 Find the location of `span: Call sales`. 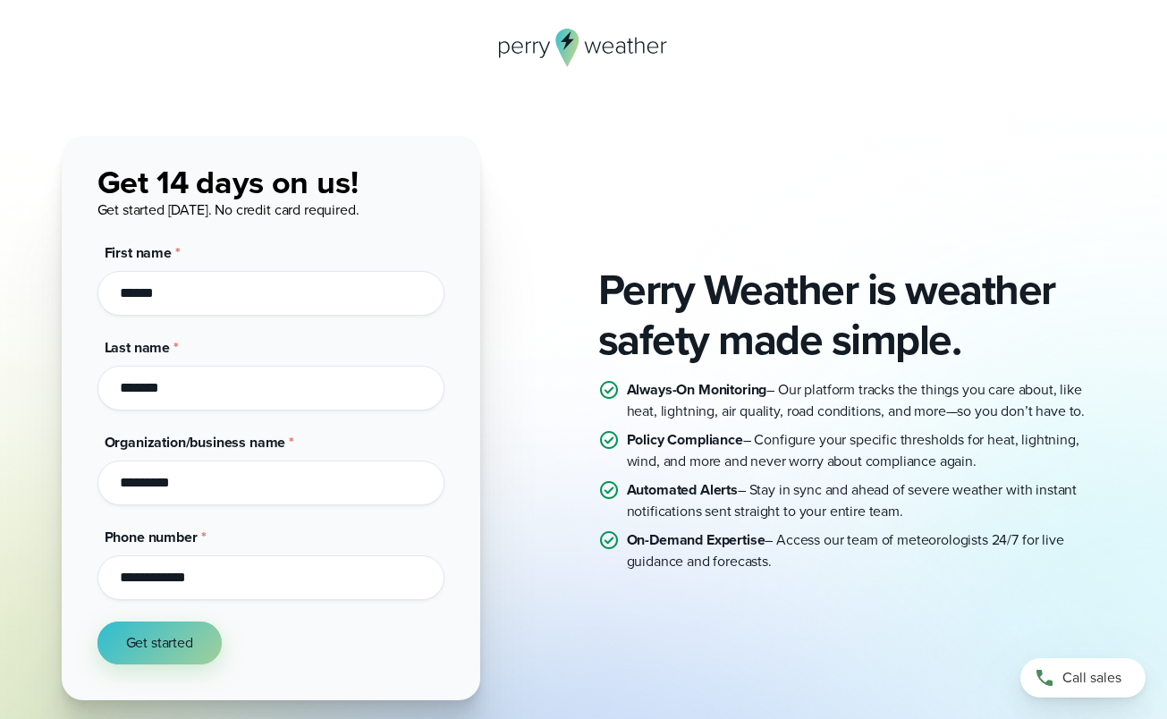

span: Call sales is located at coordinates (1092, 678).